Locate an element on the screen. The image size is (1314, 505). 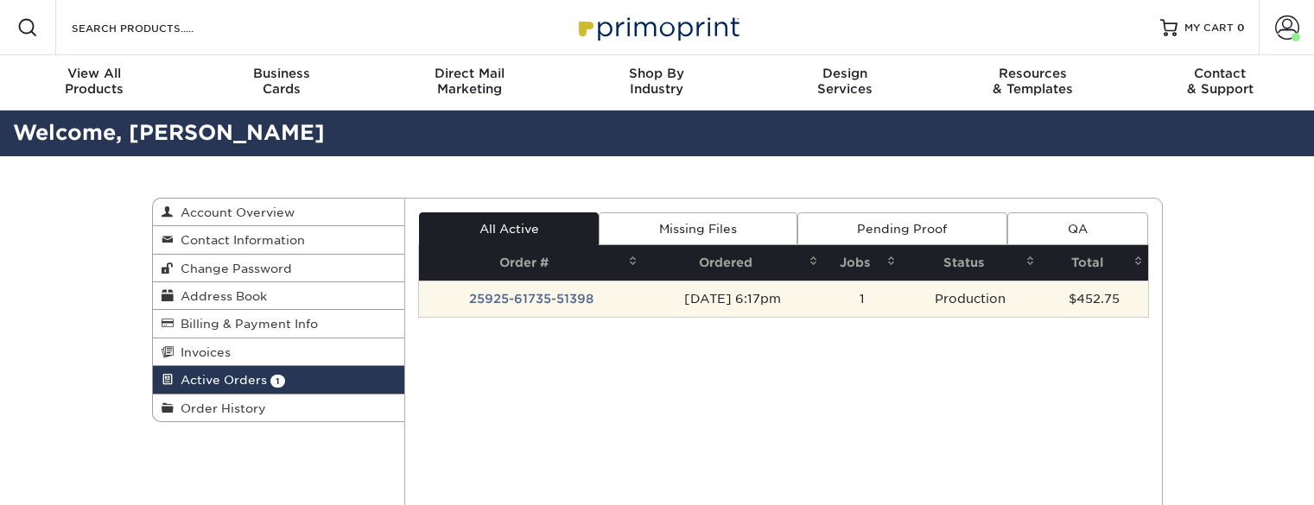
th: Total is located at coordinates (1094, 263).